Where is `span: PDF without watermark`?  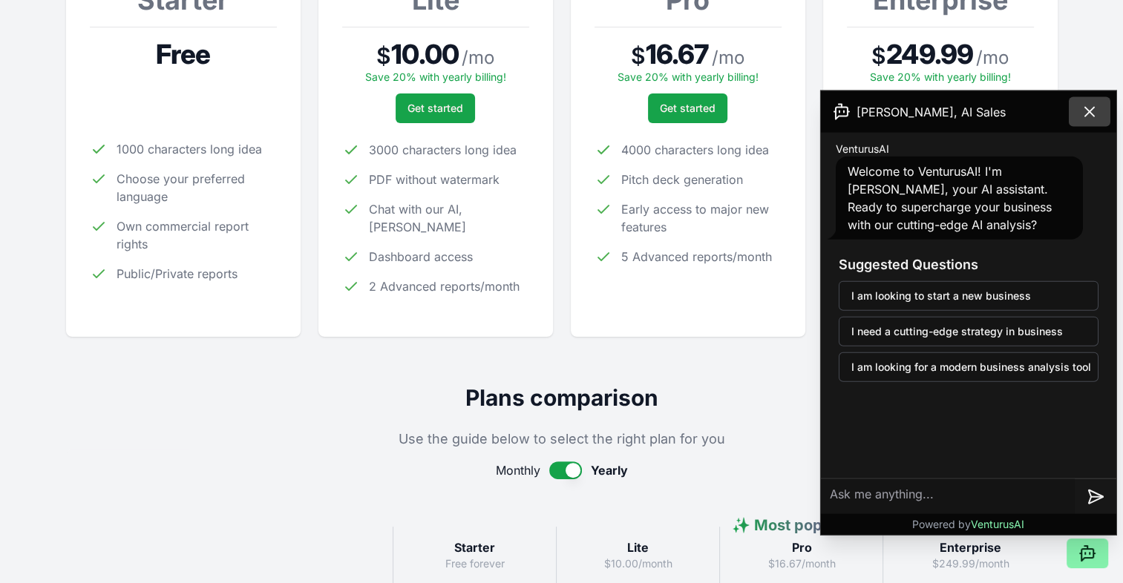
span: PDF without watermark is located at coordinates (434, 180).